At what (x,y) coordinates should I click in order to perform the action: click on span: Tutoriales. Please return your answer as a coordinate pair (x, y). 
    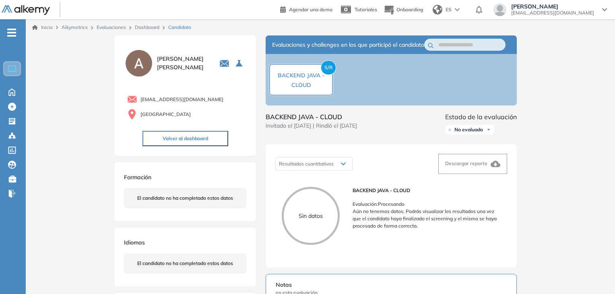
    Looking at the image, I should click on (366, 9).